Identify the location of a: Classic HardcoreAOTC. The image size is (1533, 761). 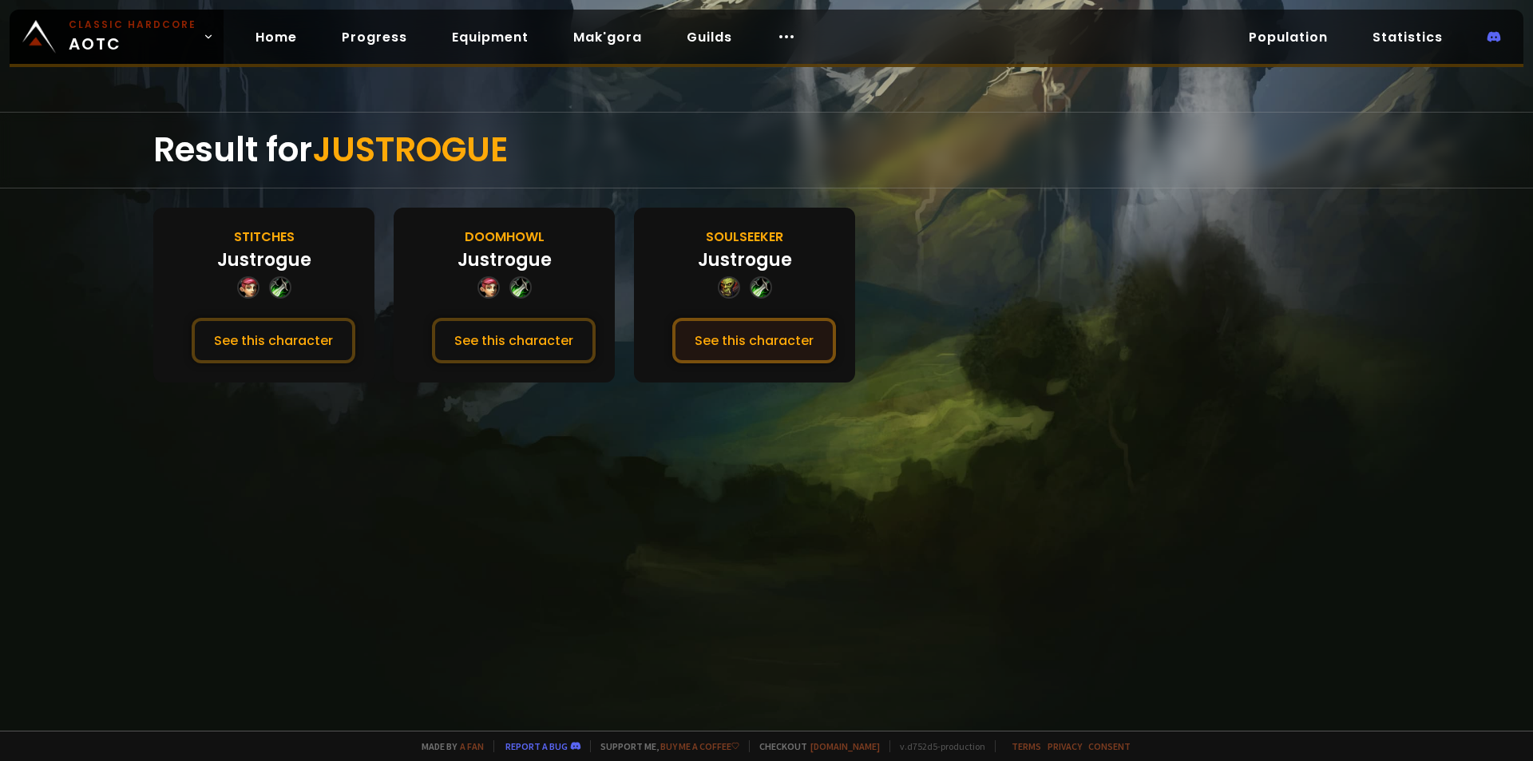
(117, 37).